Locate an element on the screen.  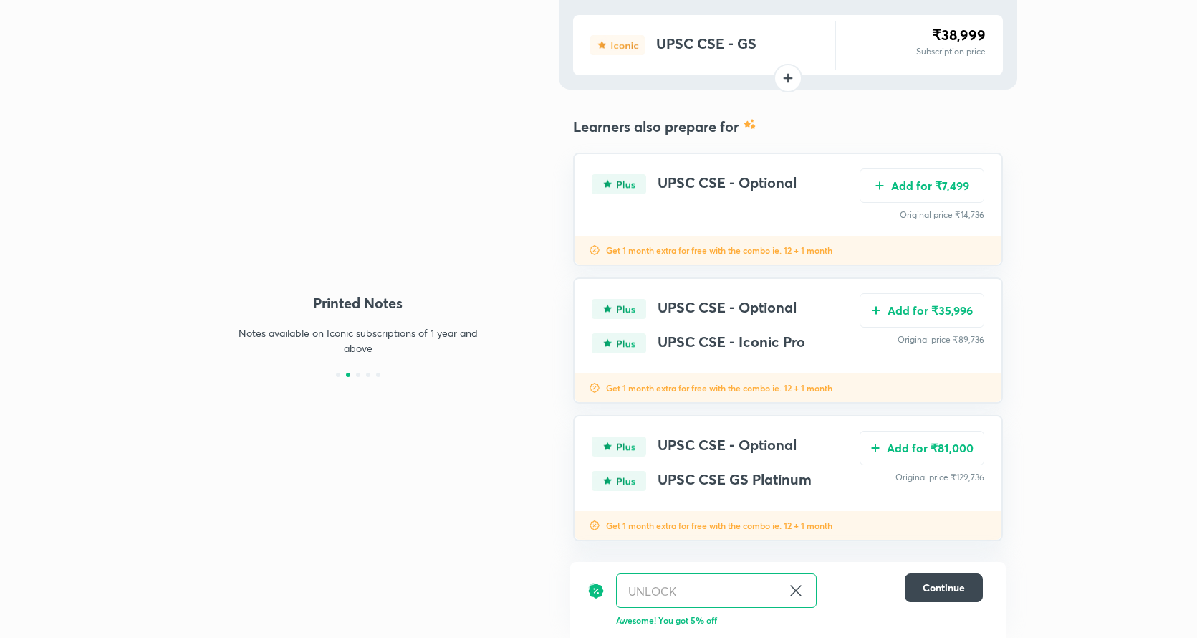
h4: Printed Notes is located at coordinates (358, 303).